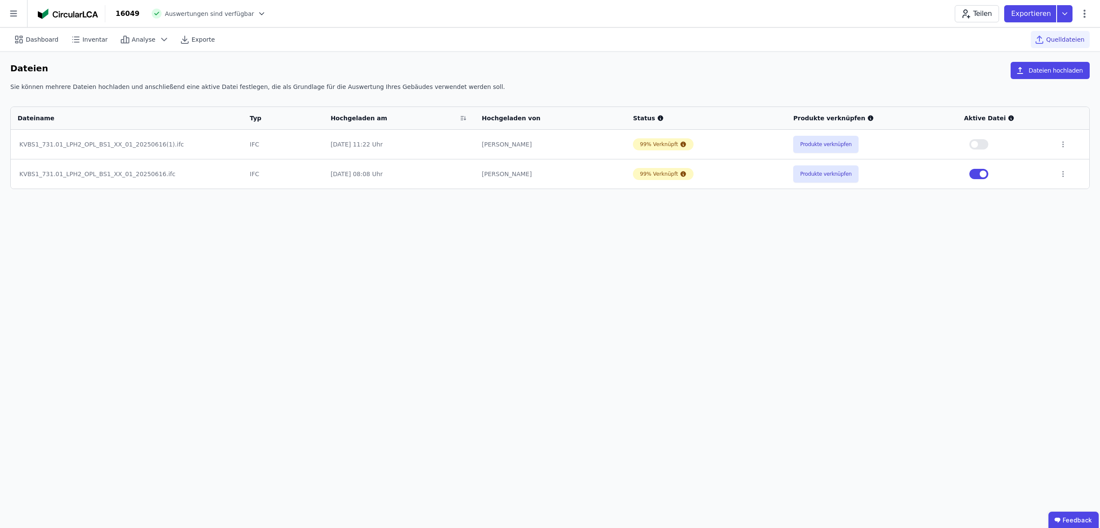 Image resolution: width=1100 pixels, height=528 pixels. I want to click on span: Quelldateien, so click(1065, 40).